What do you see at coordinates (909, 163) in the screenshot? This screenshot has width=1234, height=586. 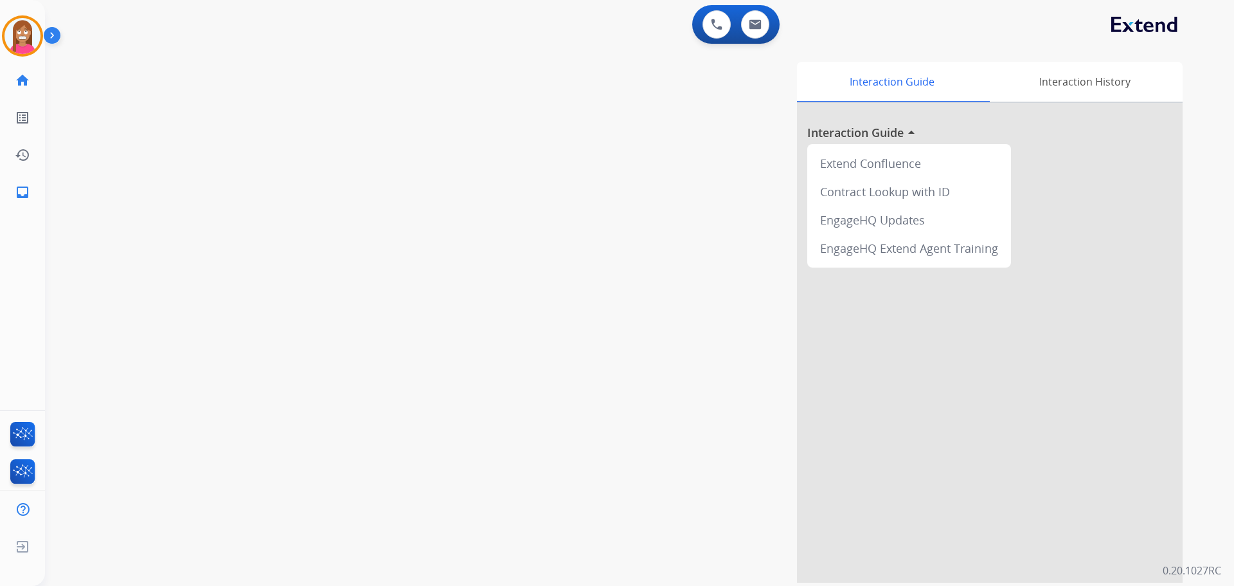 I see `div: Extend Confluence` at bounding box center [909, 163].